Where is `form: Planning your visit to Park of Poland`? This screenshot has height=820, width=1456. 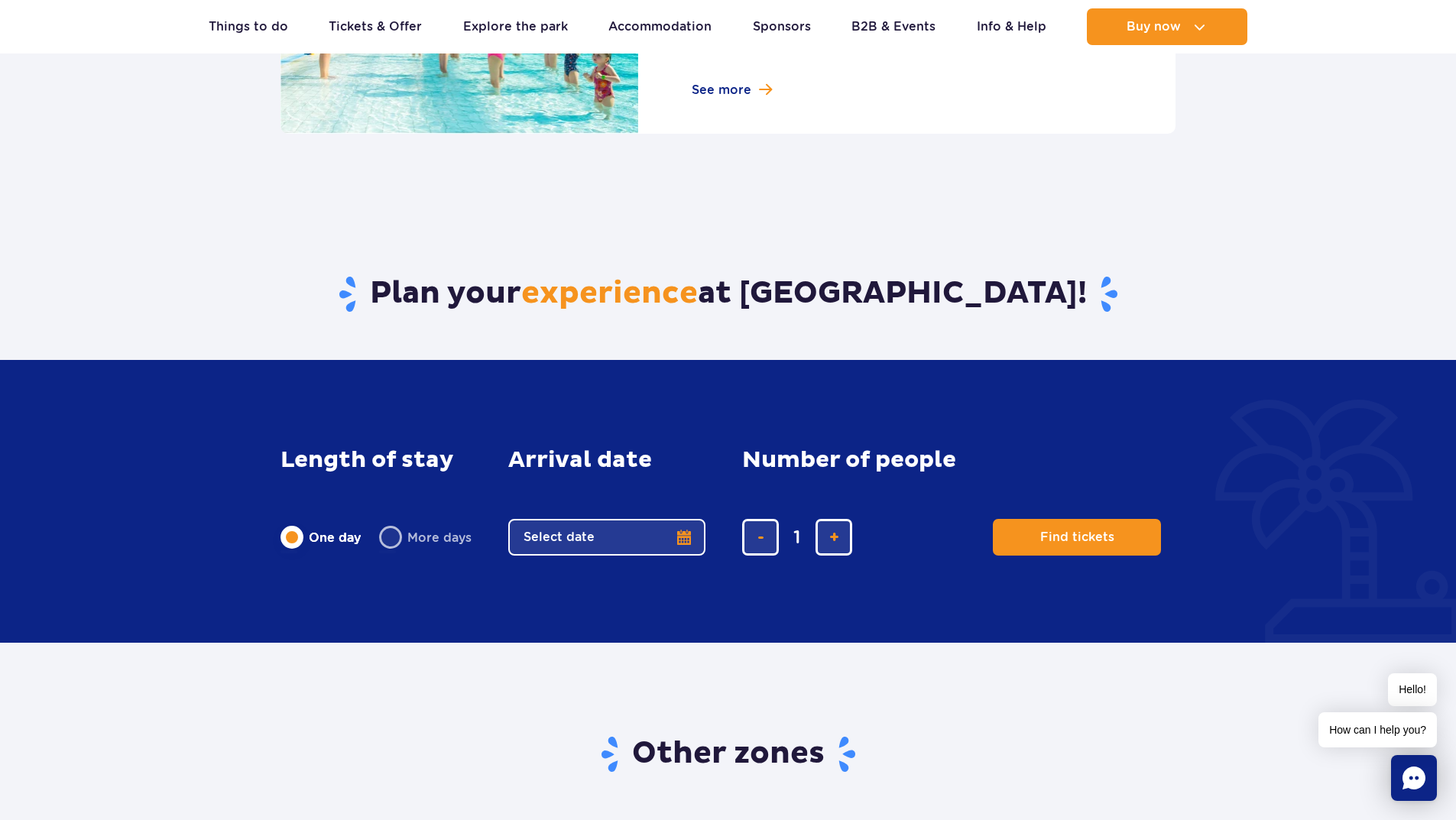
form: Planning your visit to Park of Poland is located at coordinates (728, 501).